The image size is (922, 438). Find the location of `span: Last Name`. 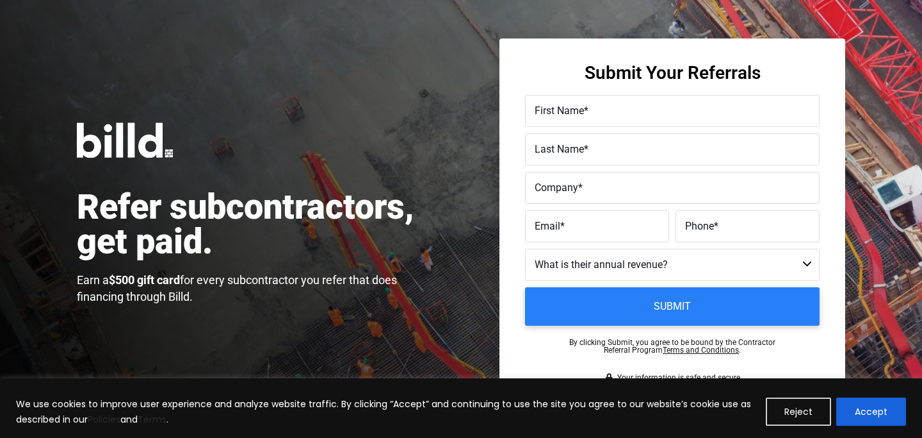

span: Last Name is located at coordinates (559, 149).